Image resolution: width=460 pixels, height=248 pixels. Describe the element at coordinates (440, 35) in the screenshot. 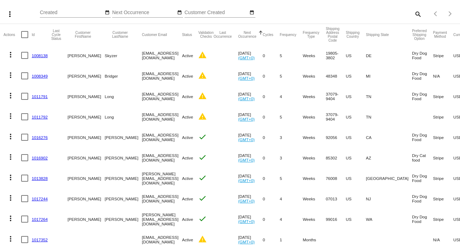

I see `button: Change sorting for PaymentMethod.Type` at that location.